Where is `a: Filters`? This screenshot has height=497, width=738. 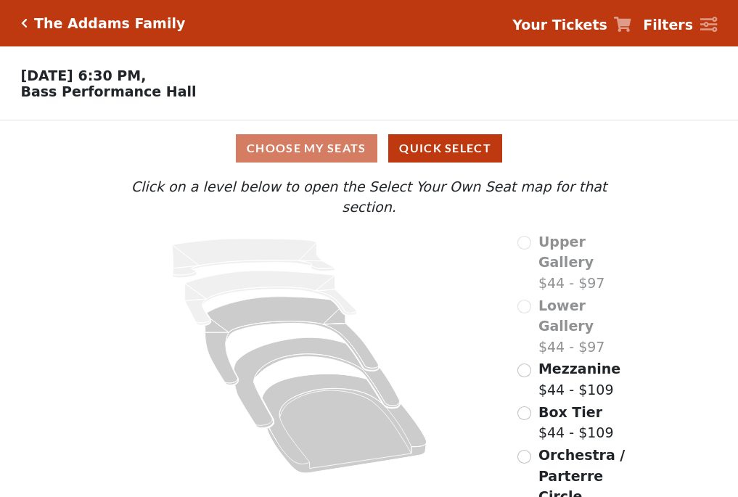
a: Filters is located at coordinates (680, 25).